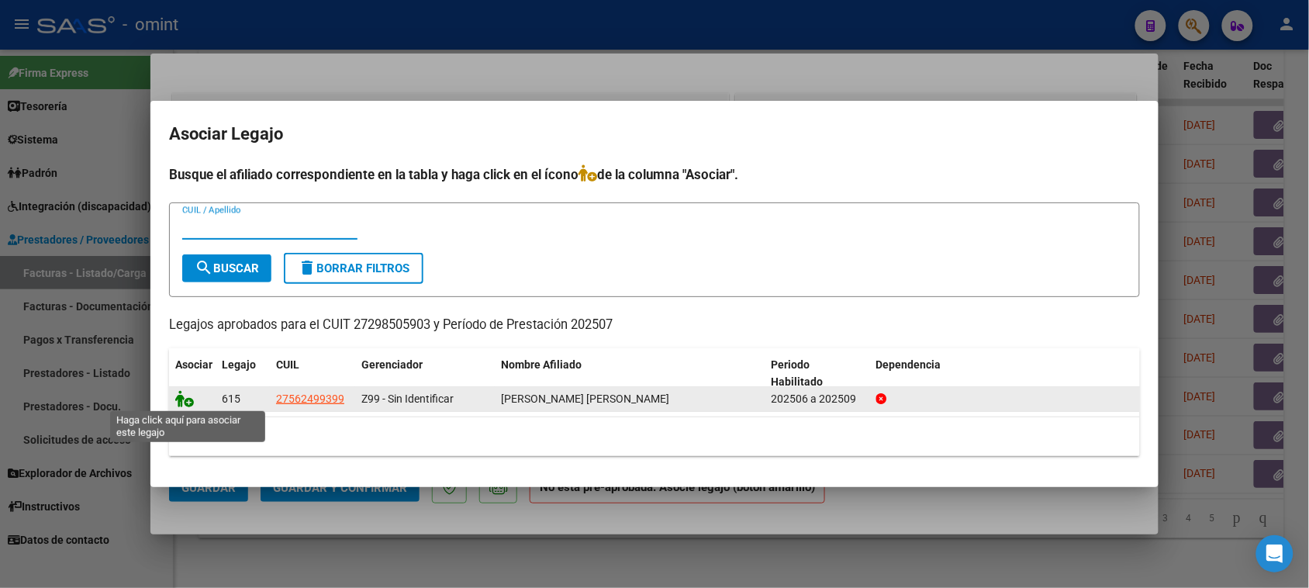  I want to click on mat-icon: search, so click(204, 268).